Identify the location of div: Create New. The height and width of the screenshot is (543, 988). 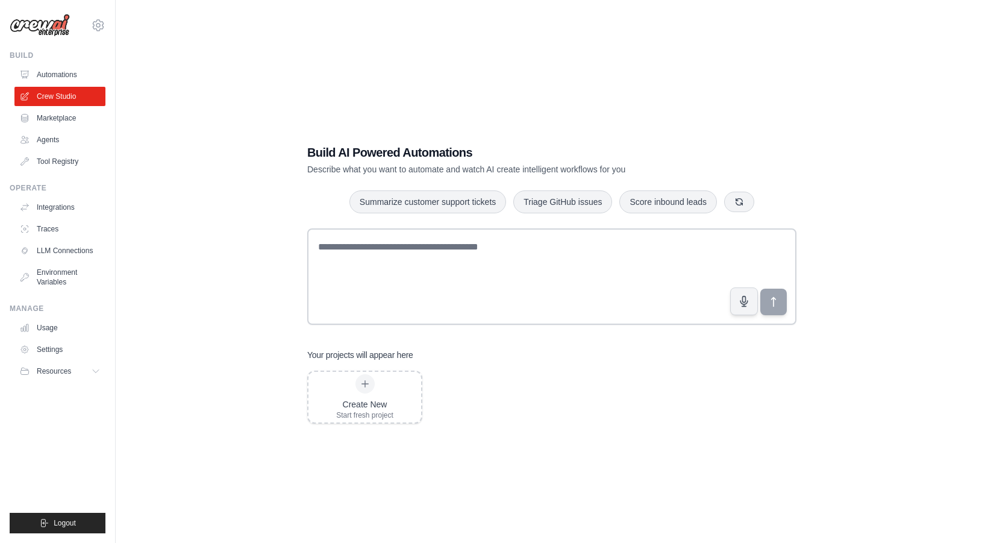
(364, 404).